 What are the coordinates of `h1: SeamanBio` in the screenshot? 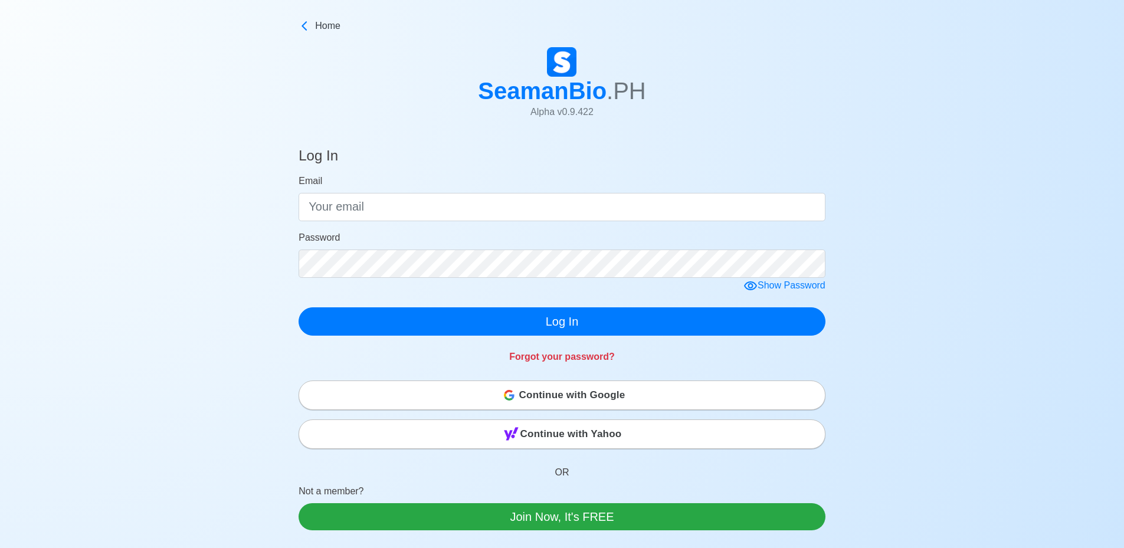 It's located at (562, 91).